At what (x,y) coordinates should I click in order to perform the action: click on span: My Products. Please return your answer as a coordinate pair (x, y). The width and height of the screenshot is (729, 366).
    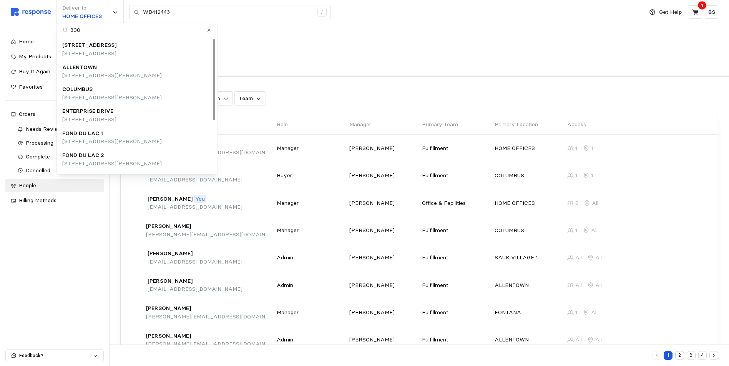
    Looking at the image, I should click on (35, 56).